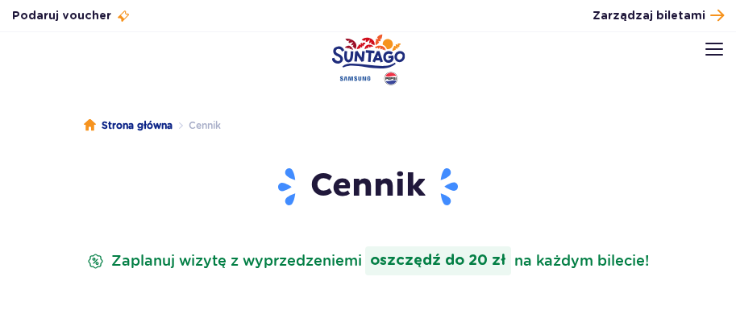  I want to click on a: Strona główna, so click(128, 126).